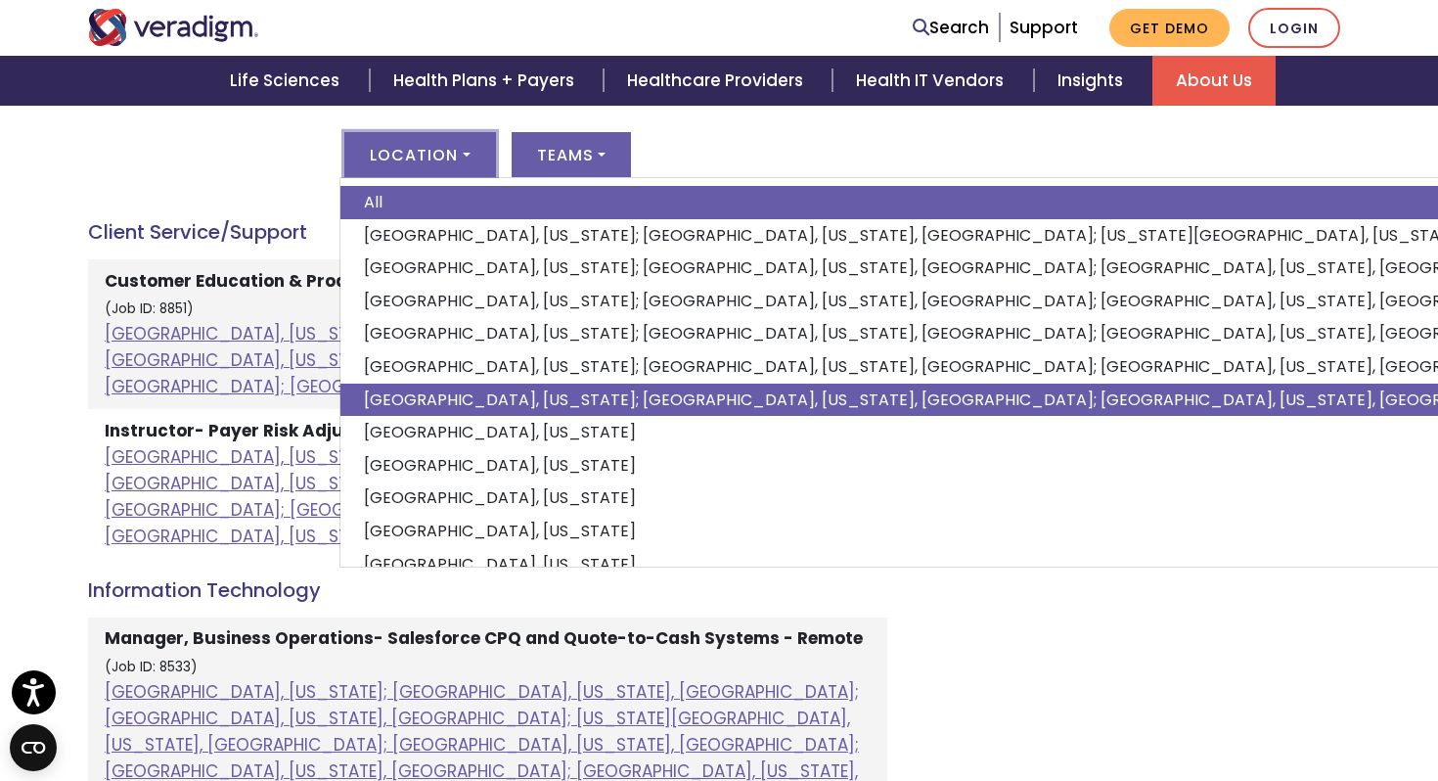  I want to click on img: Veradigm logo, so click(173, 27).